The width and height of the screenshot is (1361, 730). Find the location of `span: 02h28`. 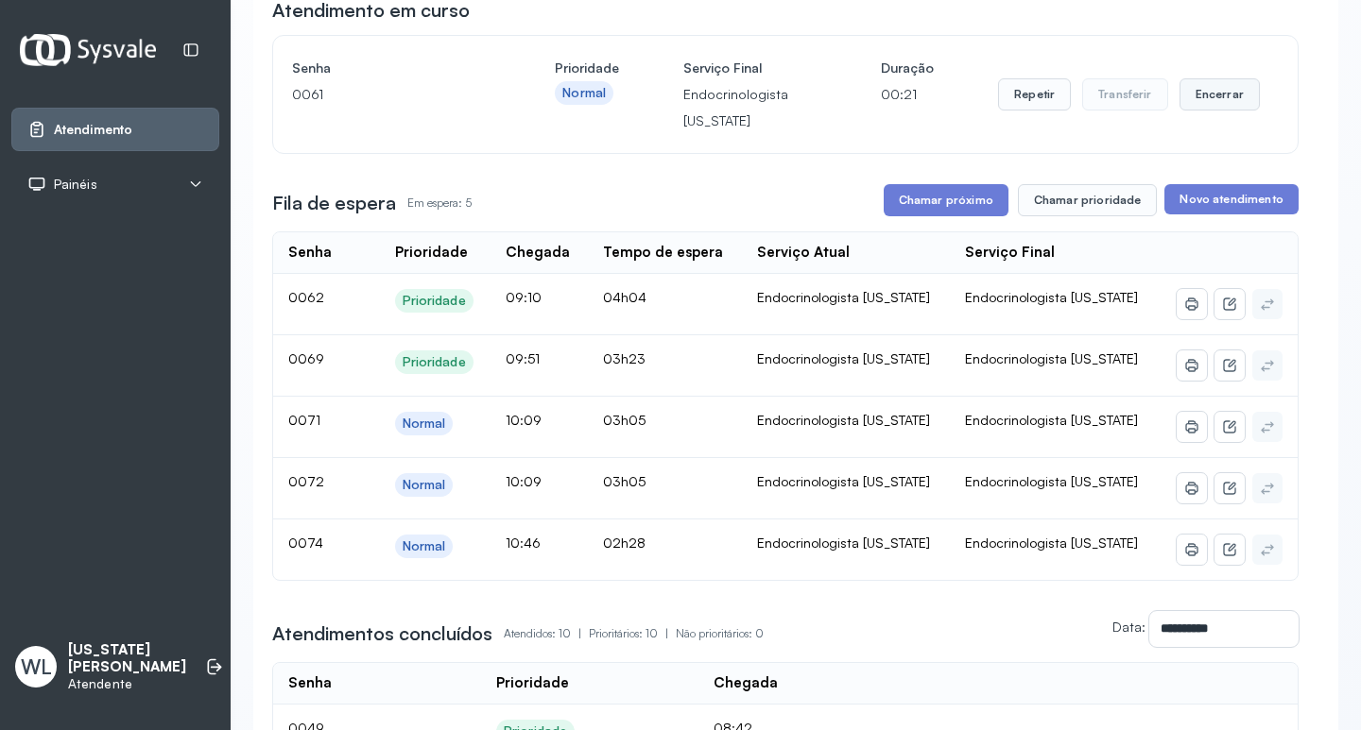

span: 02h28 is located at coordinates (624, 542).